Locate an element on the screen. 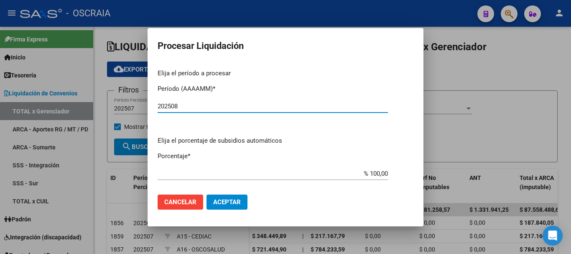  div: Open Intercom Messenger is located at coordinates (553, 235).